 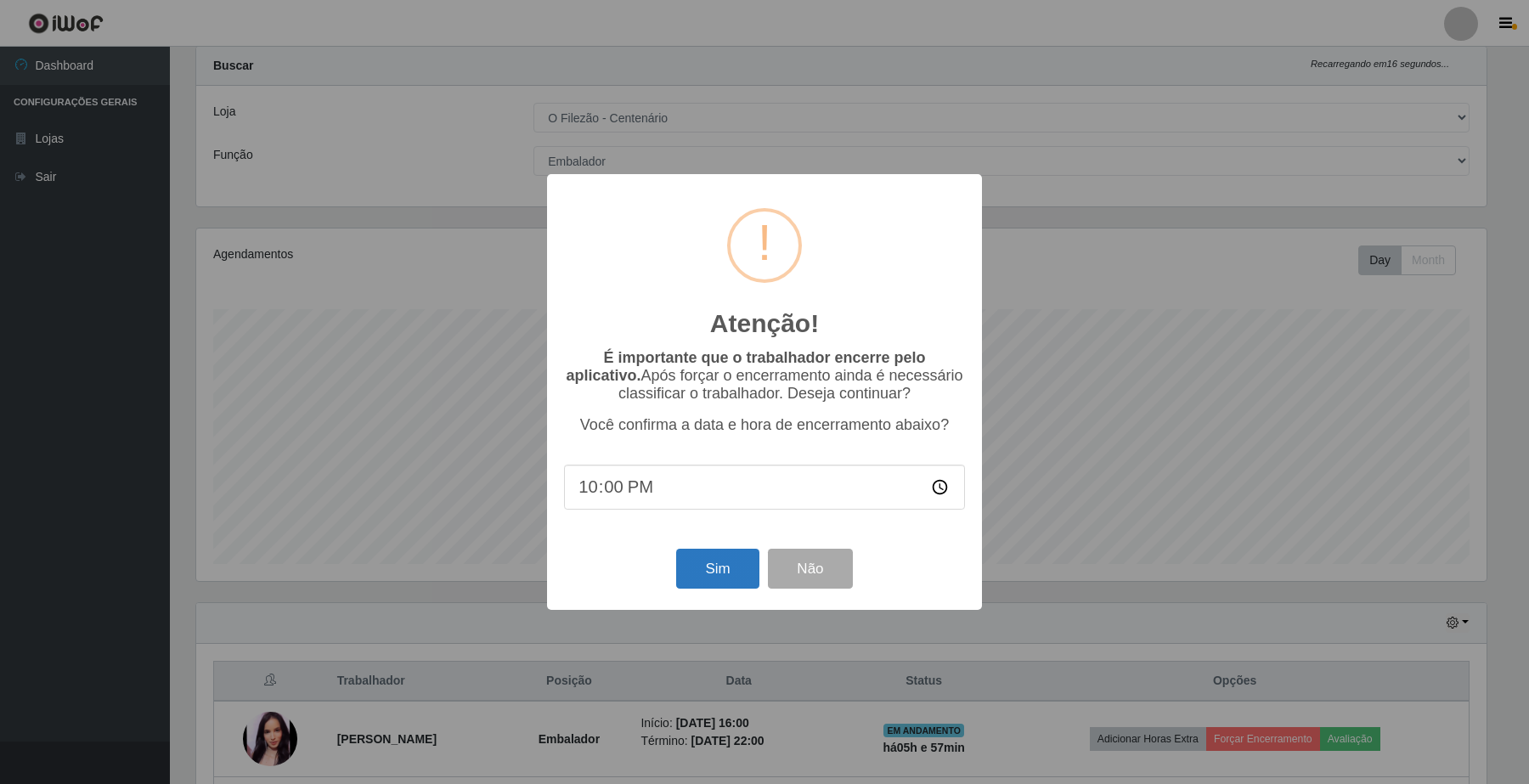 I want to click on p: Após forçar o encerramento ainda é necessário classificar o trabalhador. Deseja continuar?, so click(x=764, y=375).